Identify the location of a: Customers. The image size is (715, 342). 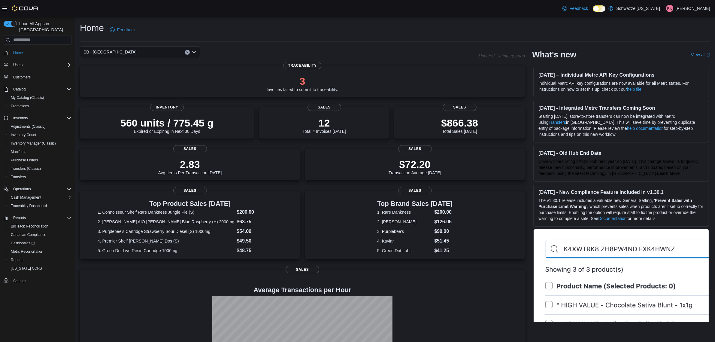
(22, 77).